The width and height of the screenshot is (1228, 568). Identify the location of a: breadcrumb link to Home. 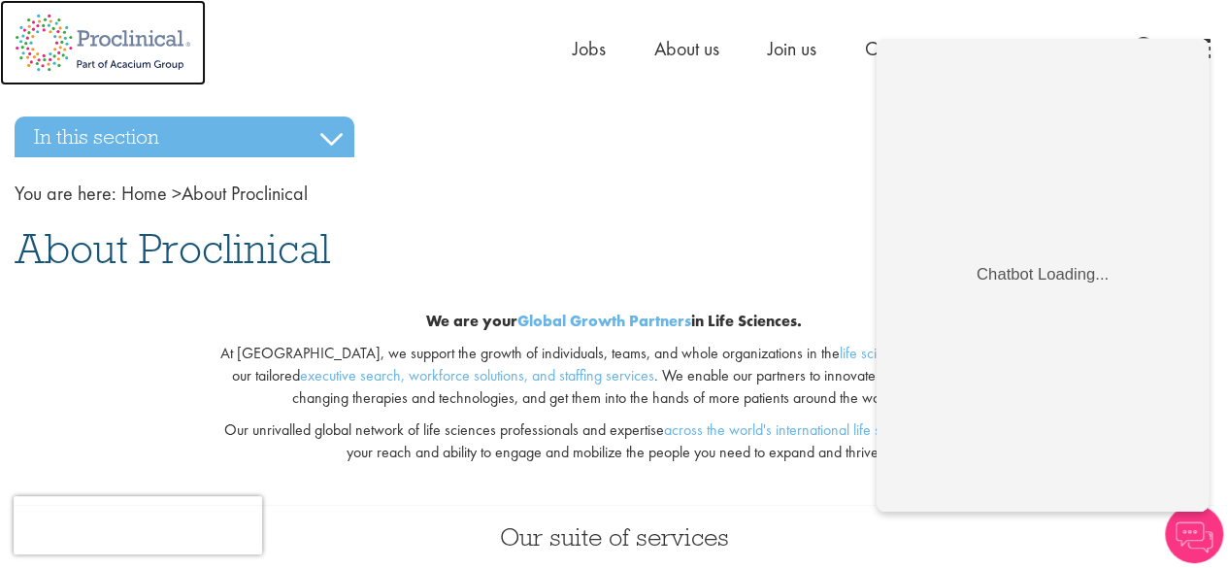
(144, 193).